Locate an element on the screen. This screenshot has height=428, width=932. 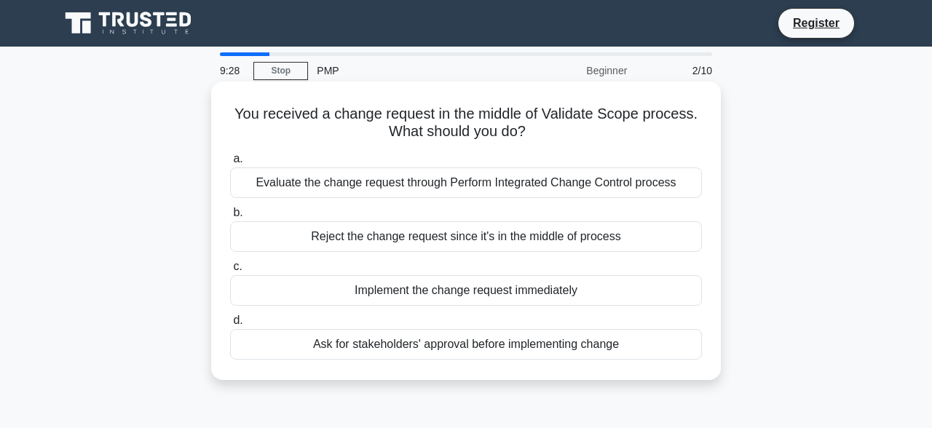
div: PMP is located at coordinates (408, 71).